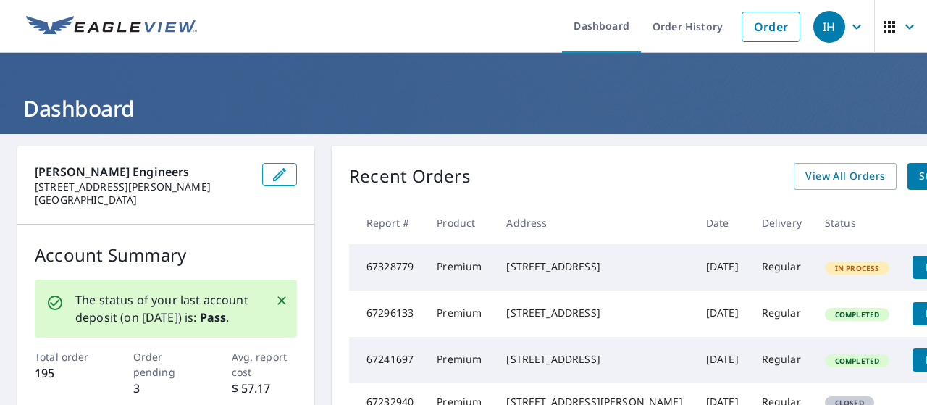 This screenshot has width=927, height=405. What do you see at coordinates (166, 388) in the screenshot?
I see `p: 3` at bounding box center [166, 388].